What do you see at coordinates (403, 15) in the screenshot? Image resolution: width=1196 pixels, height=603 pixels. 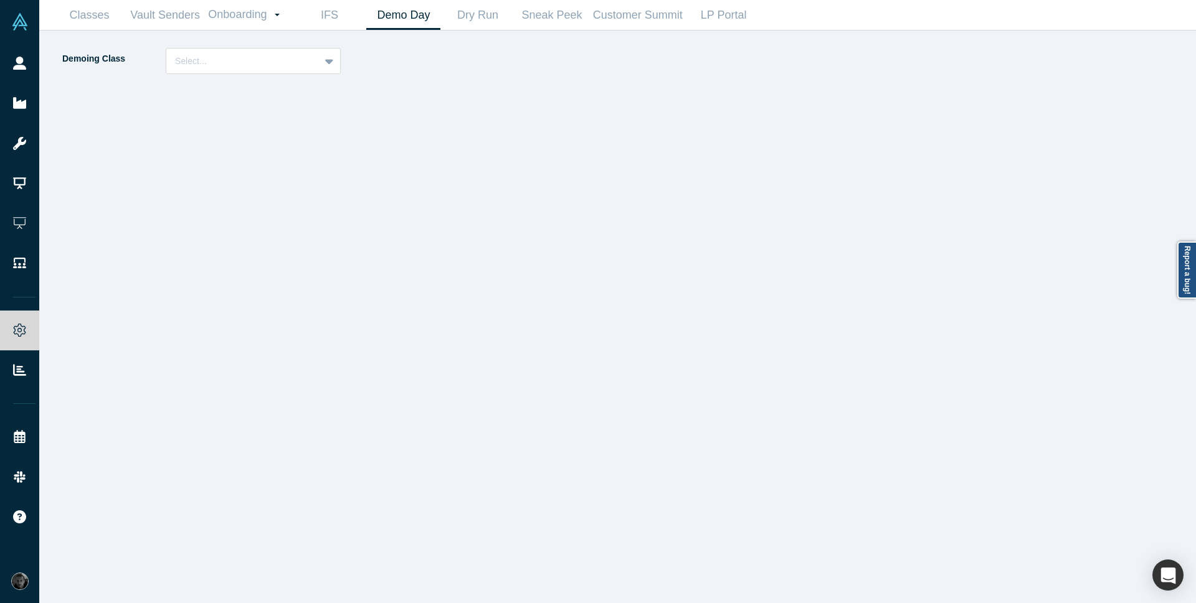 I see `a: Demo Day` at bounding box center [403, 15].